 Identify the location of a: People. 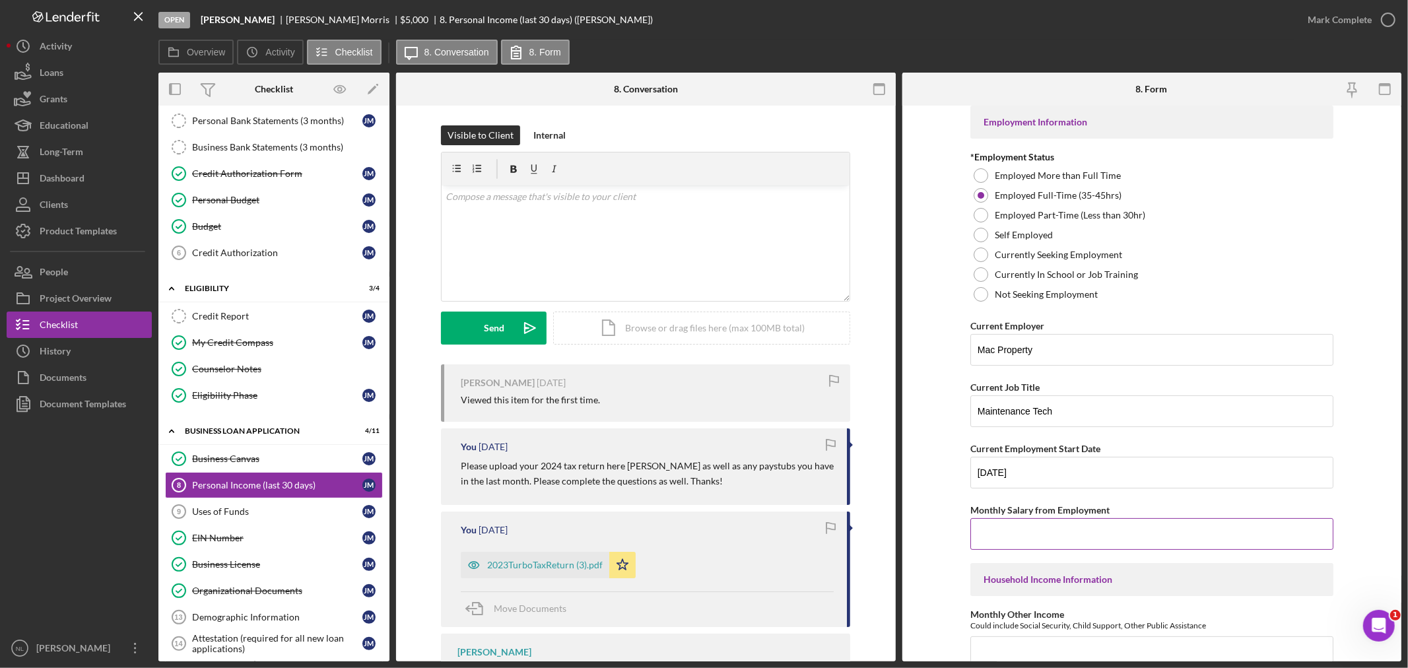
(79, 272).